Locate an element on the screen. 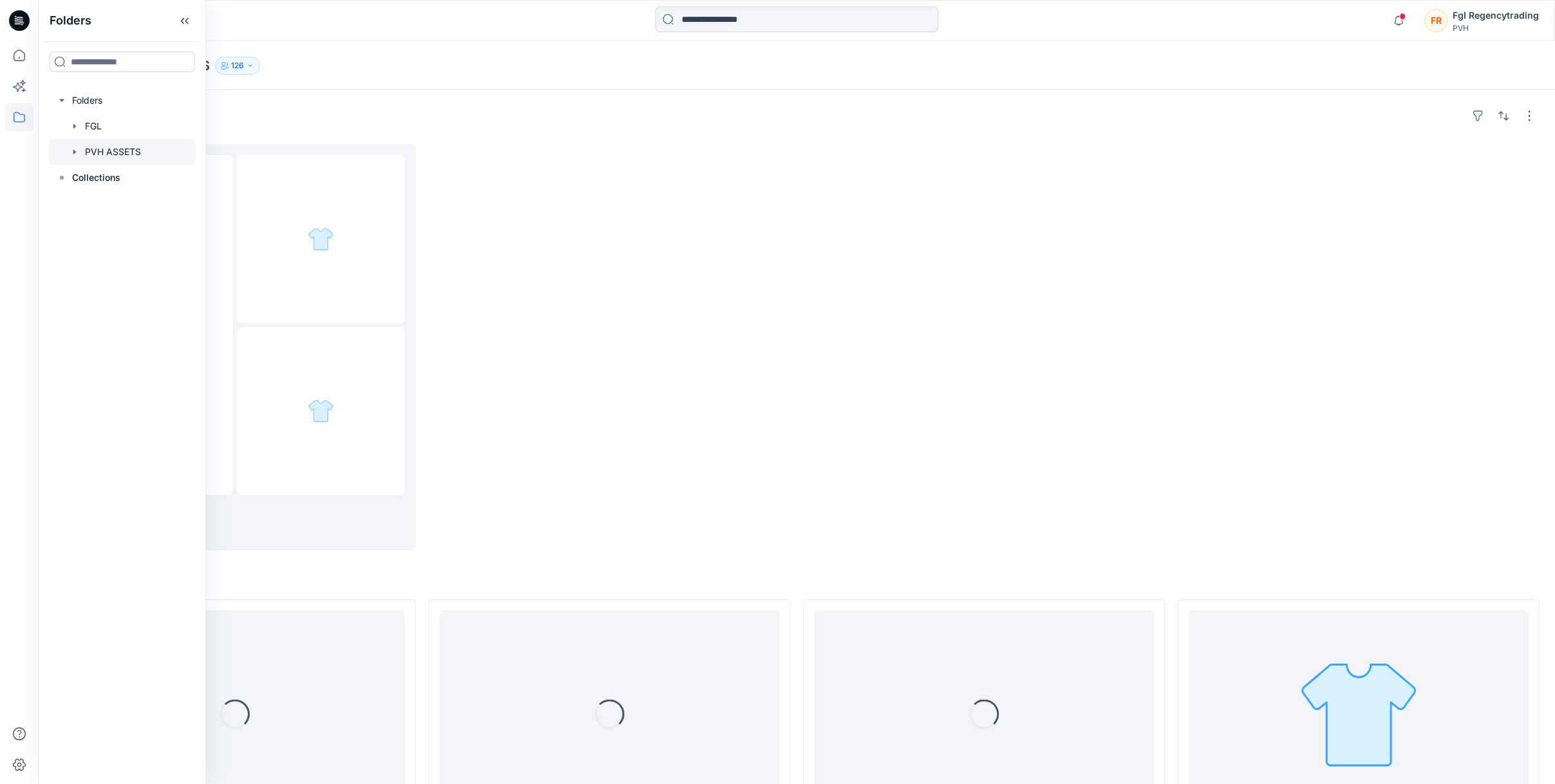 Image resolution: width=1555 pixels, height=784 pixels. div: PVH is located at coordinates (1496, 28).